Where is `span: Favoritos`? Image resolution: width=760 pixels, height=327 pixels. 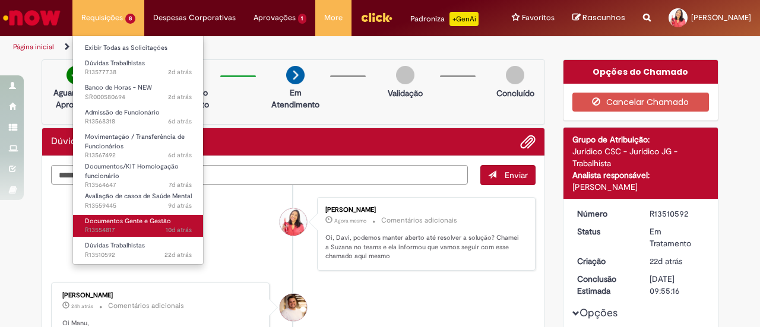 span: Favoritos is located at coordinates (538, 18).